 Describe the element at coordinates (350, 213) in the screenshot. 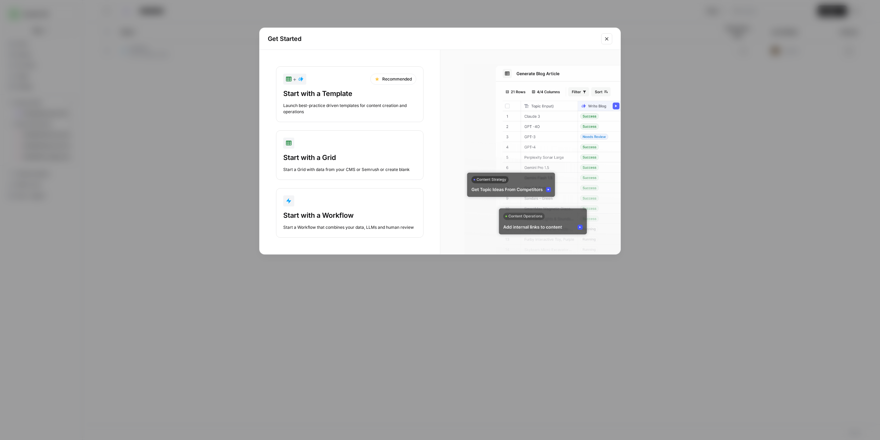

I see `button: Start with a WorkflowStart a Workflow that combines your data, LLMs and human review` at that location.